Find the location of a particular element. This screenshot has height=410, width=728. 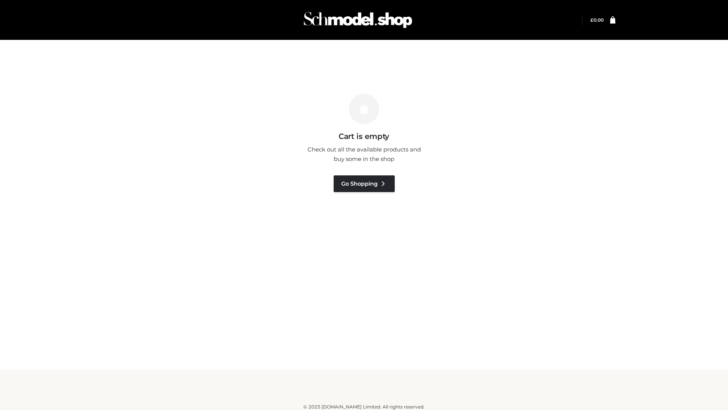

a: Schmodel Admin 964 is located at coordinates (358, 20).